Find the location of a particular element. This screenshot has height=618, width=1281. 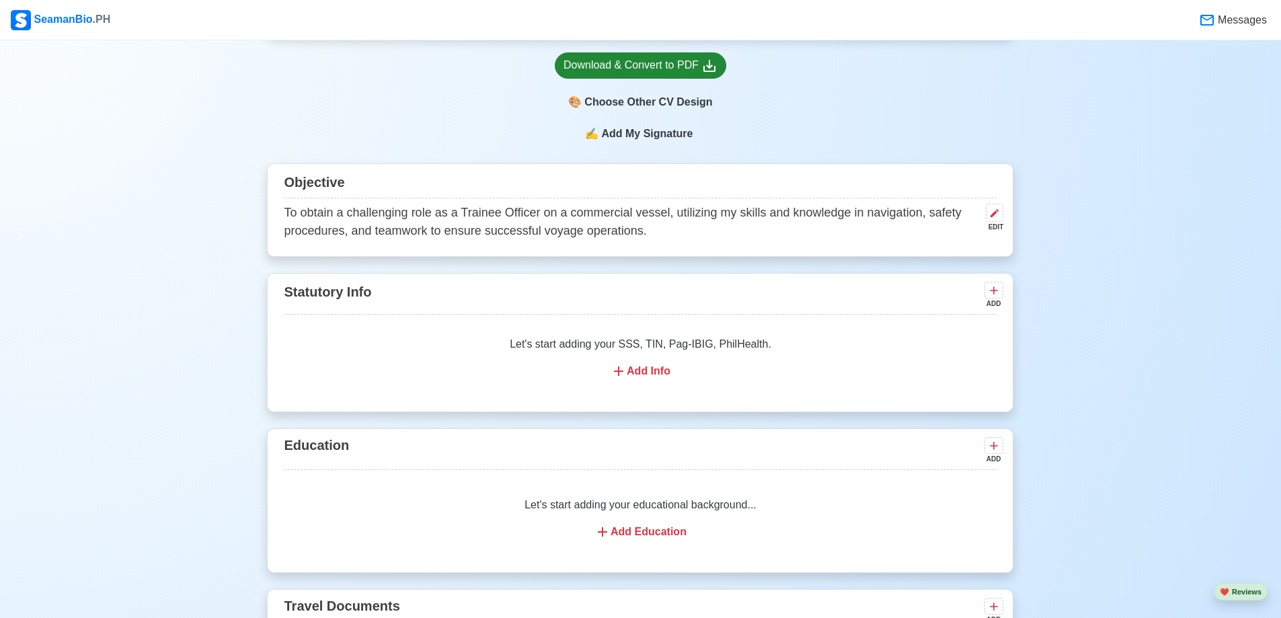

div: Choose Other CV Design is located at coordinates (640, 102).